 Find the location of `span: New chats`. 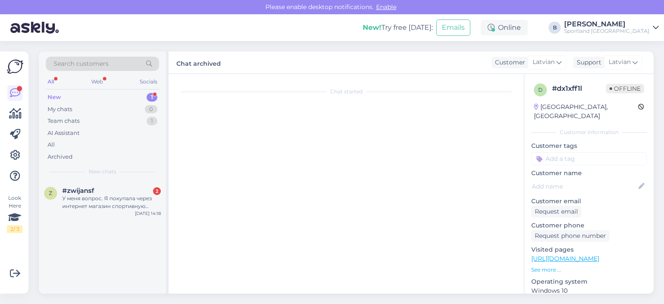

span: New chats is located at coordinates (102, 172).